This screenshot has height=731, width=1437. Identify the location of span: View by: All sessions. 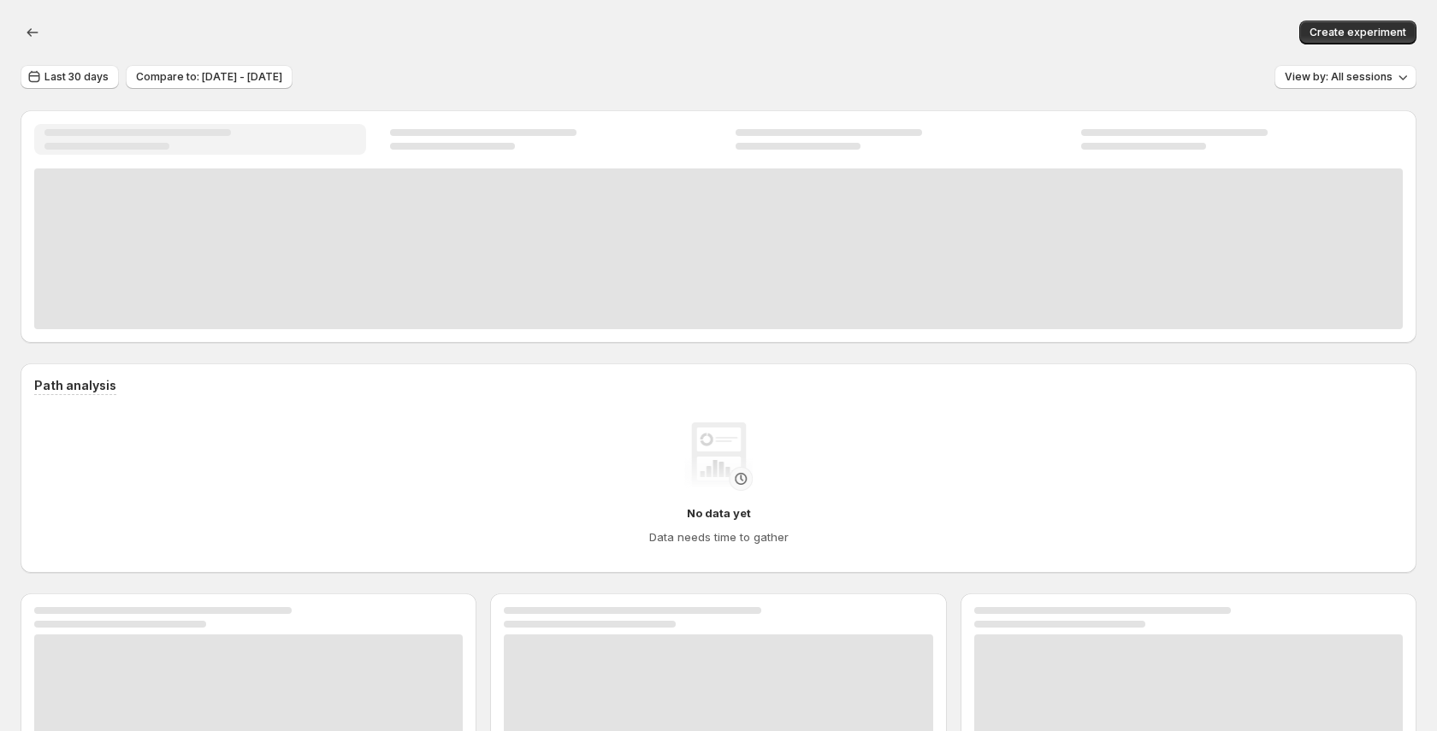
(1338, 77).